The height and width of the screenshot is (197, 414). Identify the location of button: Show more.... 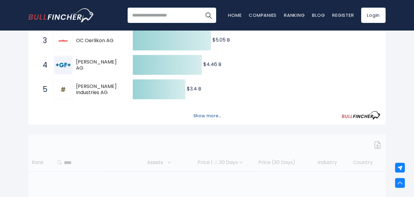
(207, 116).